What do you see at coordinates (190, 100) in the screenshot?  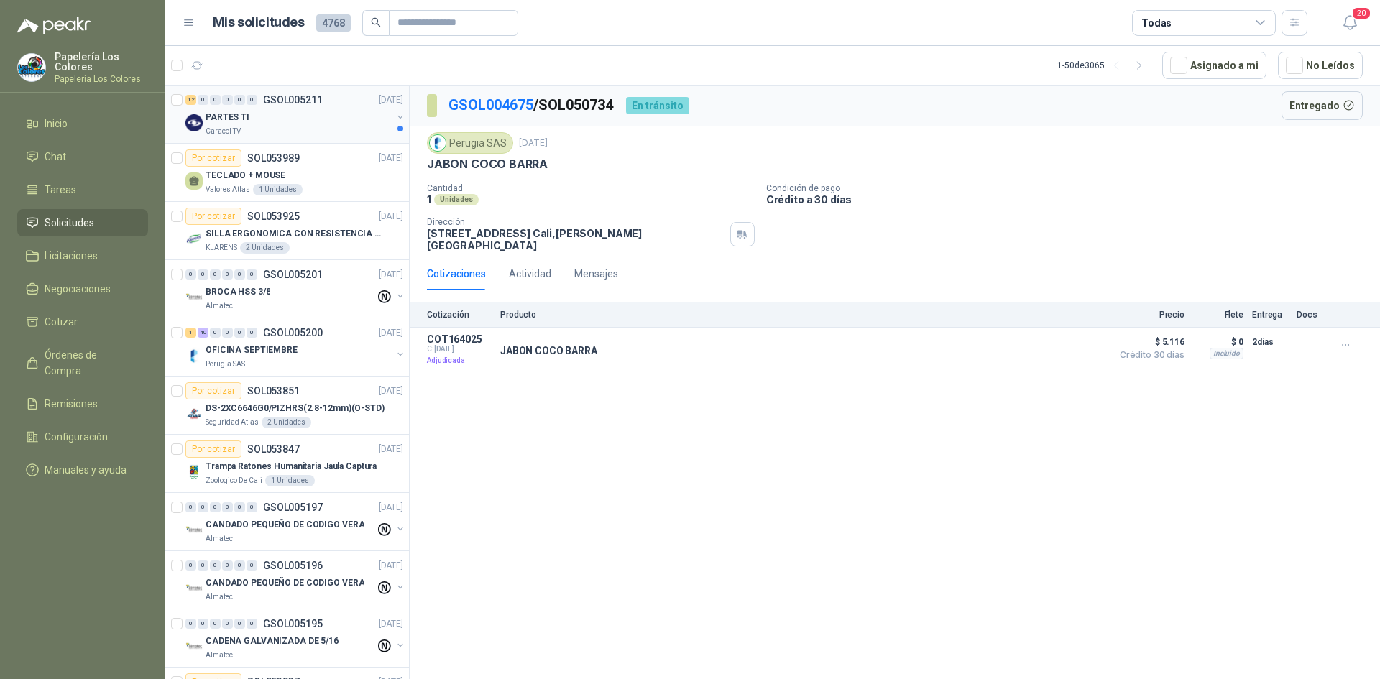 I see `div: 12` at bounding box center [190, 100].